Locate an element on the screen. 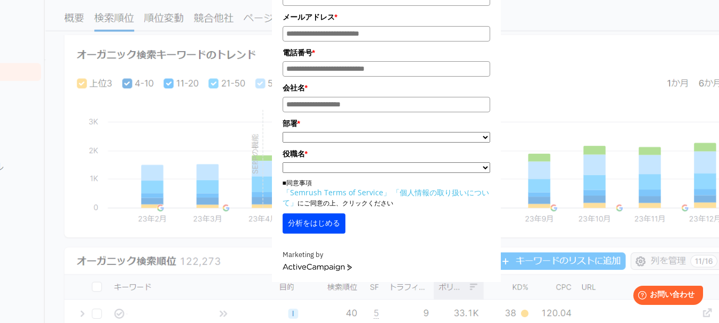  label: 部署 is located at coordinates (386, 123).